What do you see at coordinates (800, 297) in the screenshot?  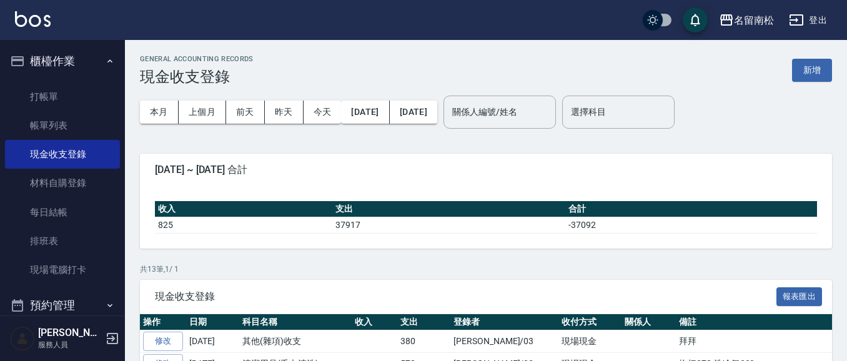 I see `button: 報表匯出` at bounding box center [800, 297].